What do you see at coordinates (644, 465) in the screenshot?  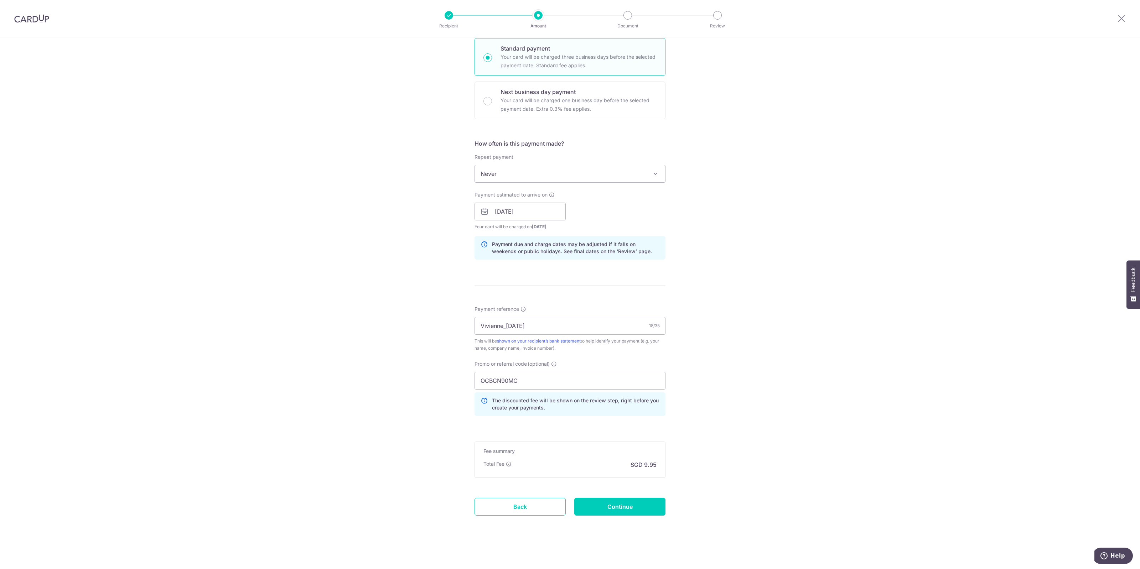 I see `p: SGD 9.95` at bounding box center [644, 465].